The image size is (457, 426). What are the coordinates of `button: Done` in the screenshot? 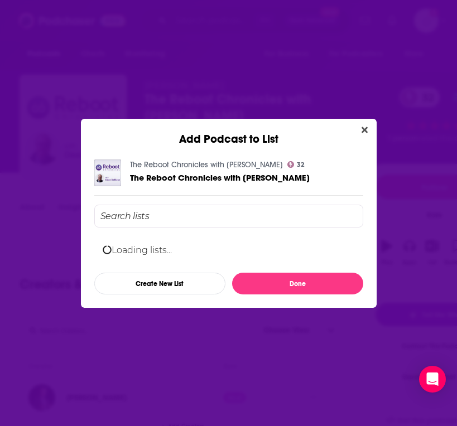 It's located at (297, 283).